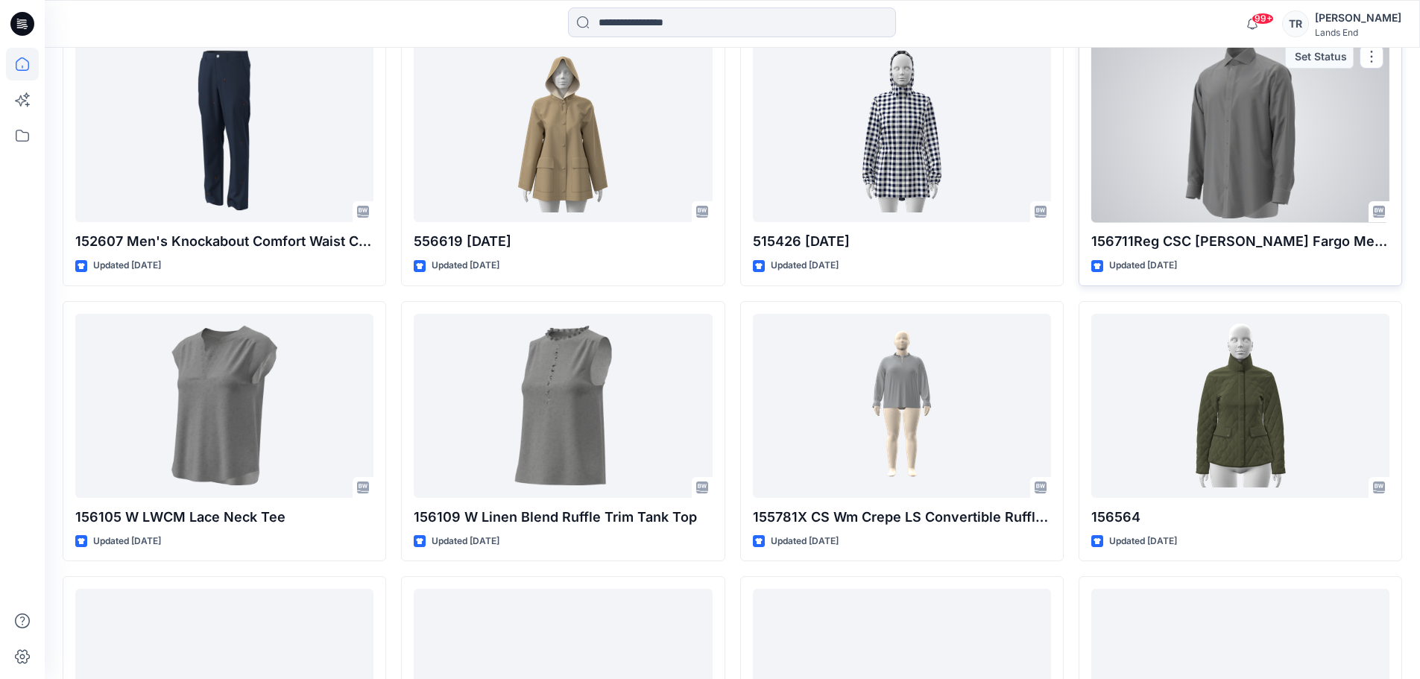  What do you see at coordinates (1240, 517) in the screenshot?
I see `p: 156564` at bounding box center [1240, 517].